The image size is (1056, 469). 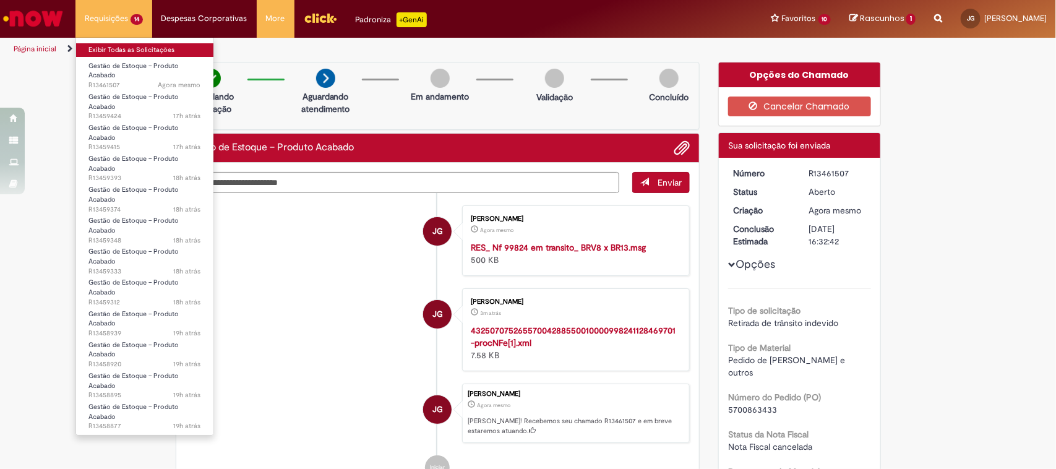 I want to click on span: Enviar, so click(x=670, y=183).